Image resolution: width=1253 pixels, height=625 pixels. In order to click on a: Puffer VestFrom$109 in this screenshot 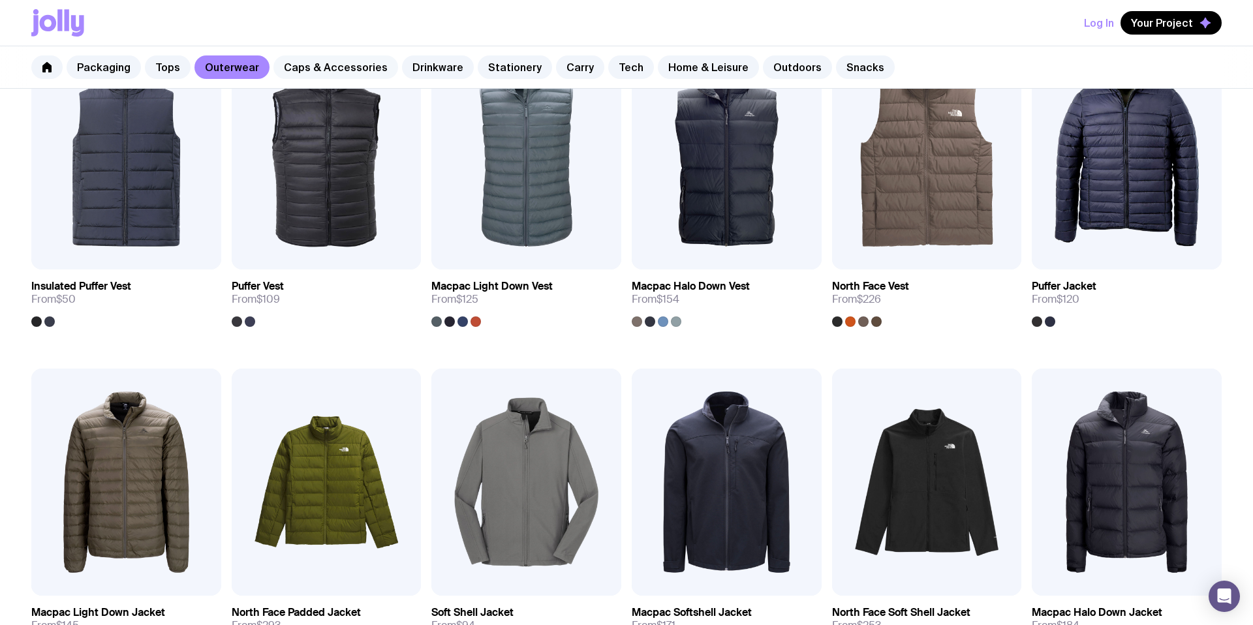, I will do `click(326, 298)`.